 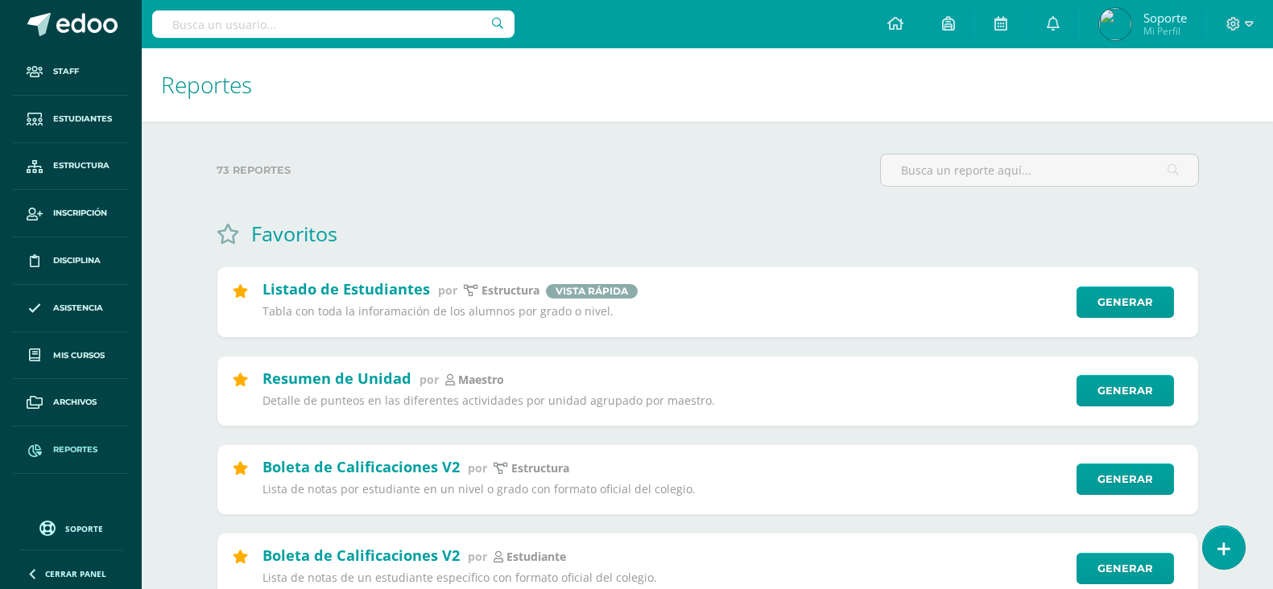 I want to click on p: Tabla con toda la inforamación de los alumnos por grado o nivel., so click(x=664, y=312).